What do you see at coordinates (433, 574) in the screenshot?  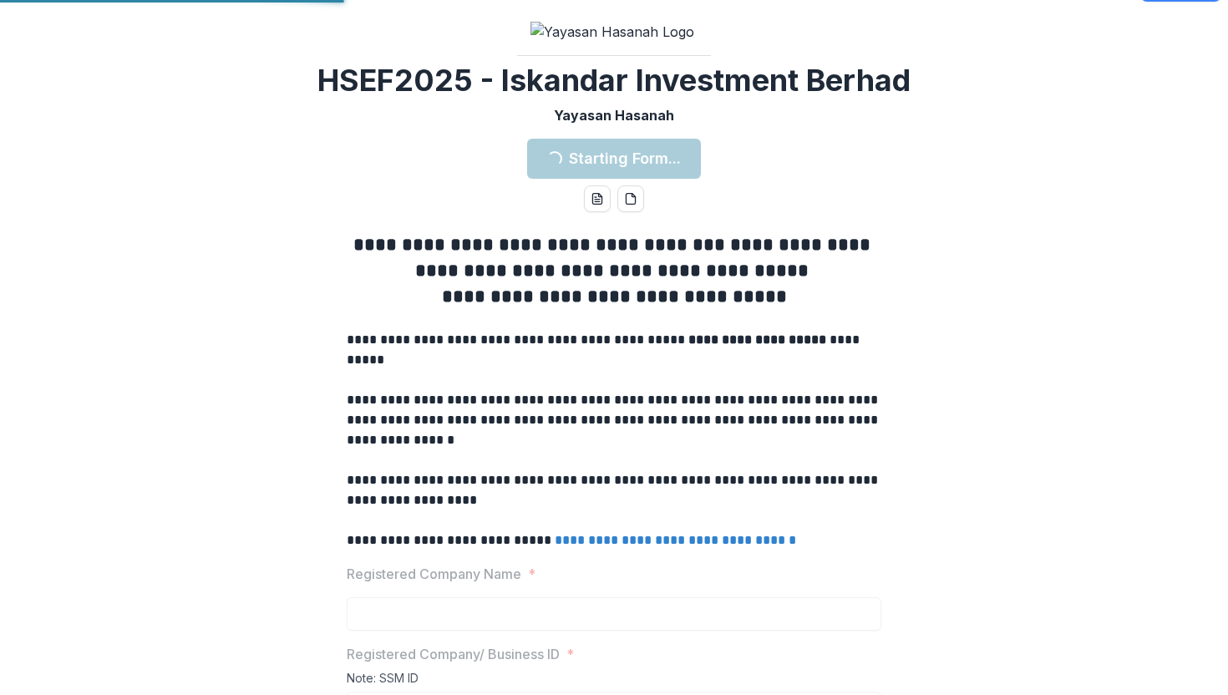 I see `p: Registered Company Name` at bounding box center [433, 574].